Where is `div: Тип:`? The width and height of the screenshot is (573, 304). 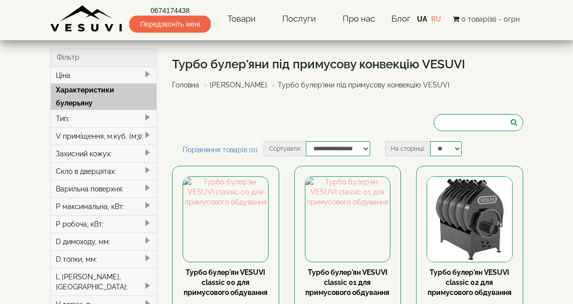
div: Тип: is located at coordinates (104, 118).